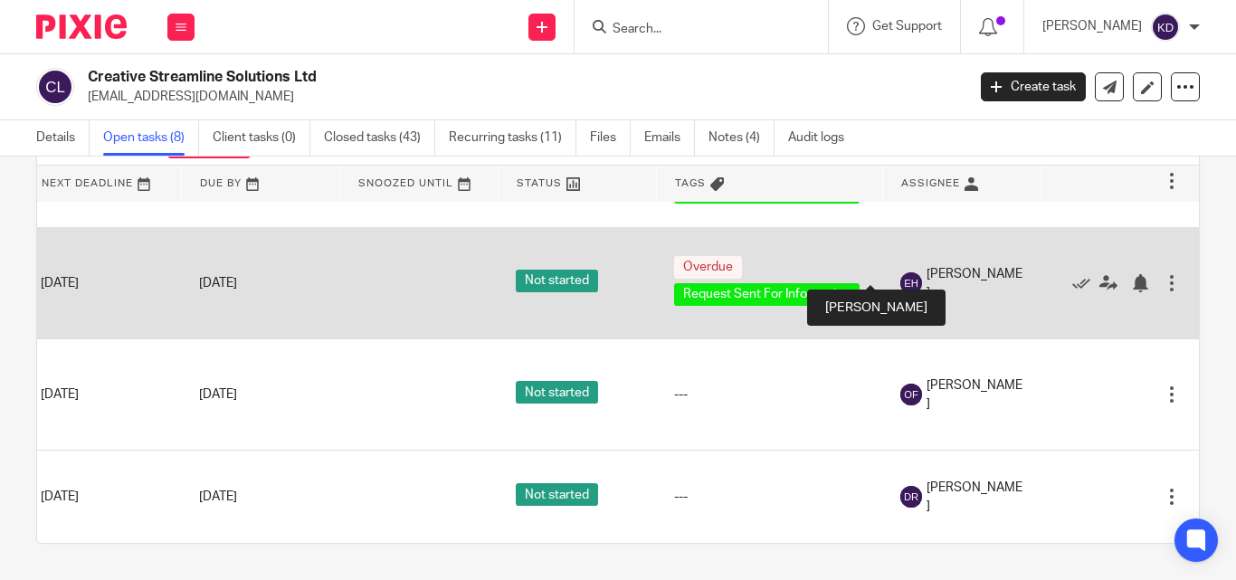 Image resolution: width=1236 pixels, height=580 pixels. Describe the element at coordinates (670, 138) in the screenshot. I see `a: Emails` at that location.